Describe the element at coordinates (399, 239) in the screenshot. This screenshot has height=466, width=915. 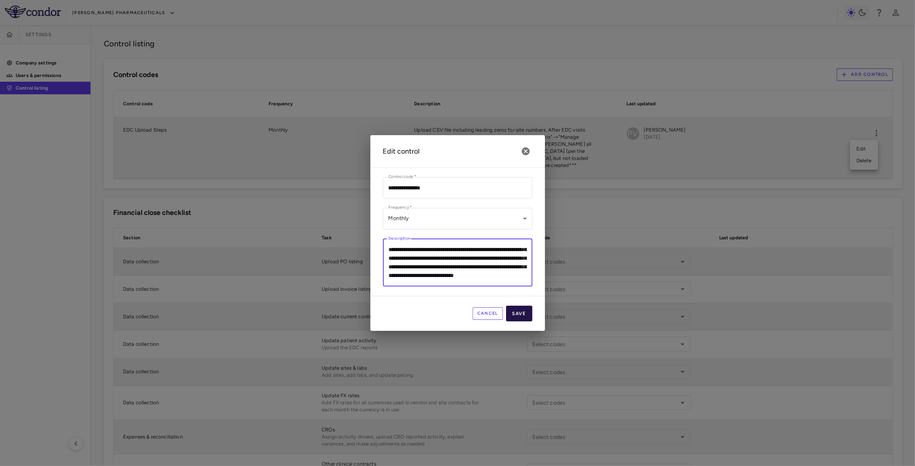
I see `label: Description` at that location.